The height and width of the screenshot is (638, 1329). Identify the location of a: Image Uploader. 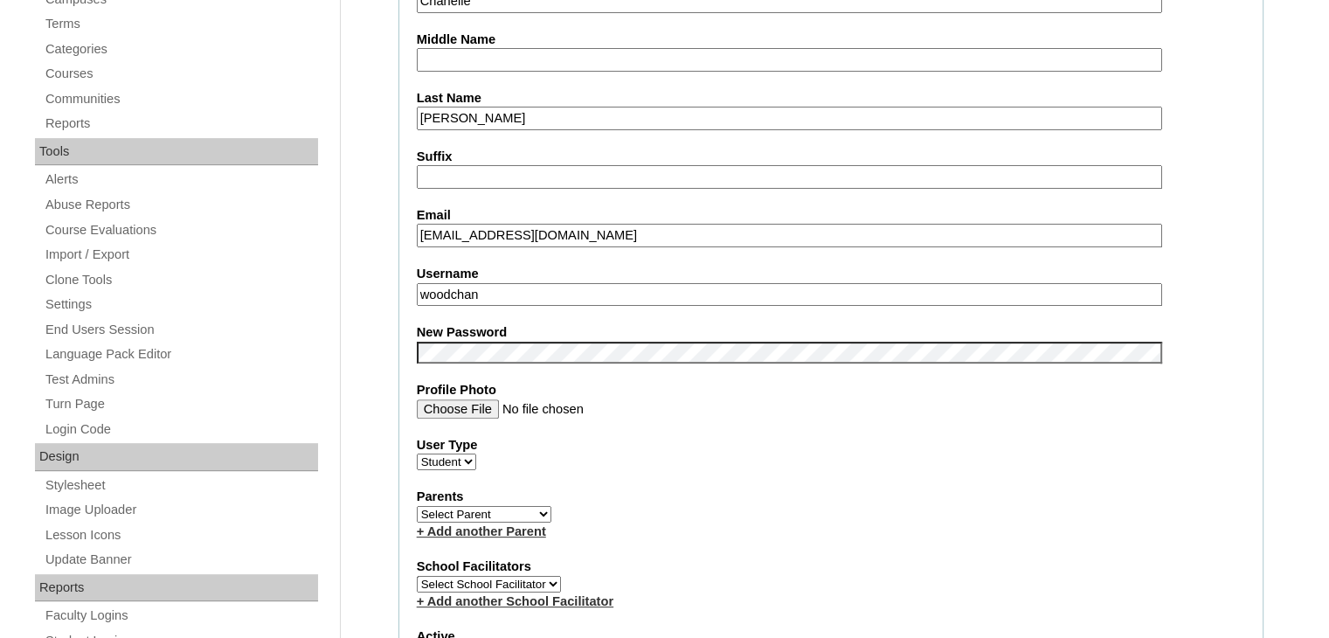
(181, 509).